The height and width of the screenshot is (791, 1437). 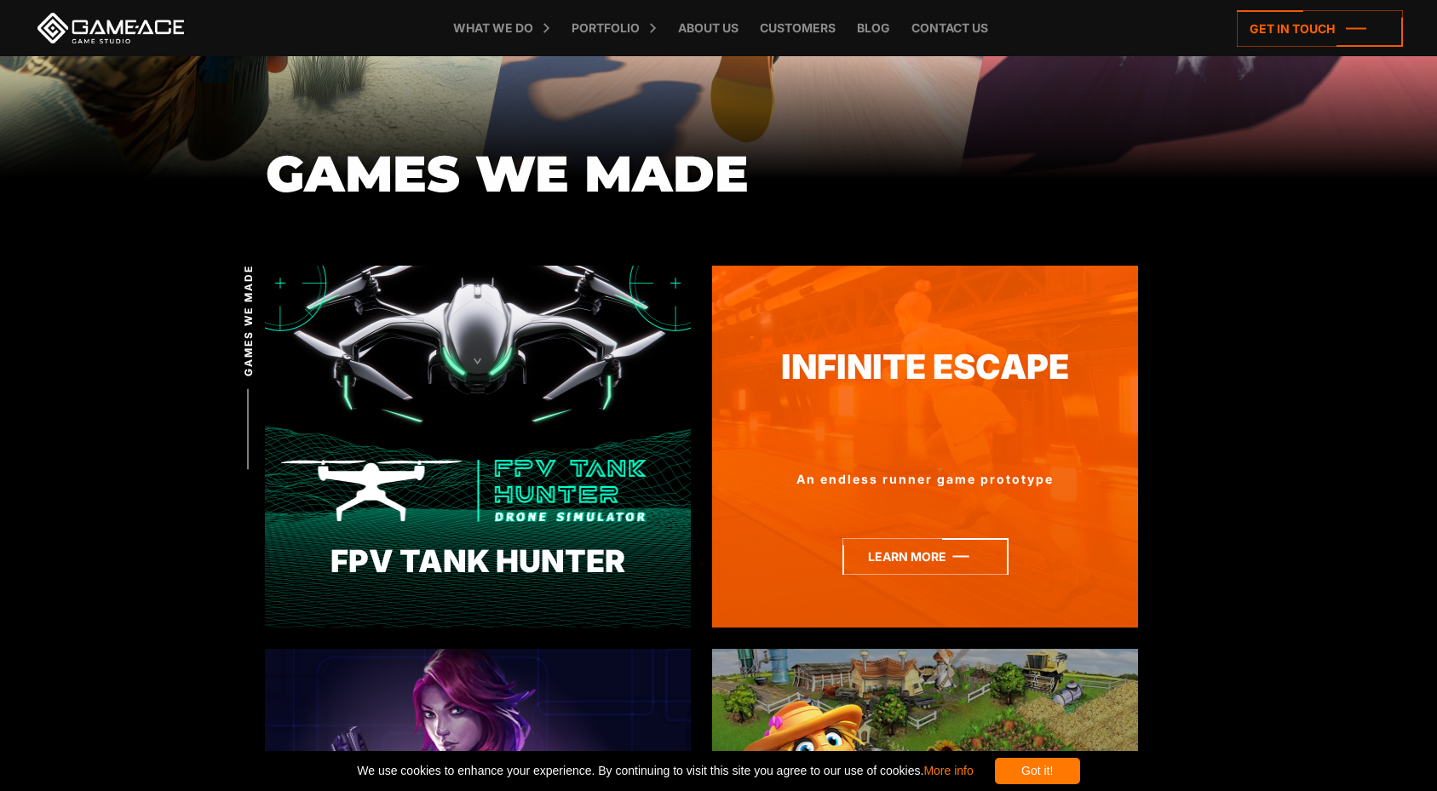 What do you see at coordinates (925, 556) in the screenshot?
I see `a: Learn more` at bounding box center [925, 556].